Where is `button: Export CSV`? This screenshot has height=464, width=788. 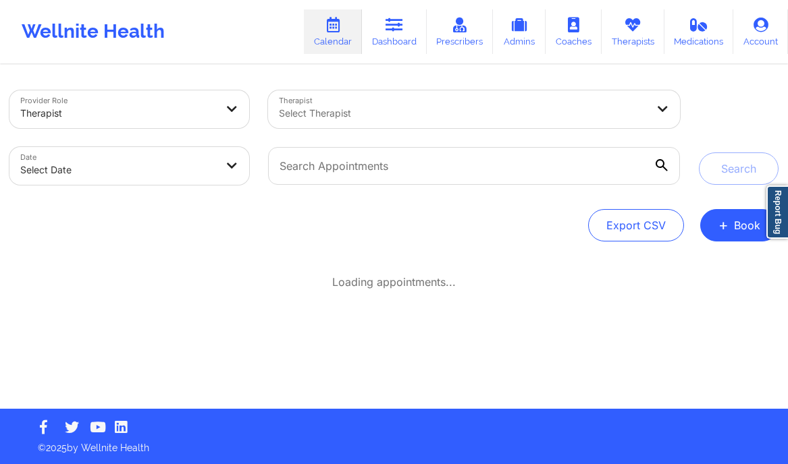
button: Export CSV is located at coordinates (636, 225).